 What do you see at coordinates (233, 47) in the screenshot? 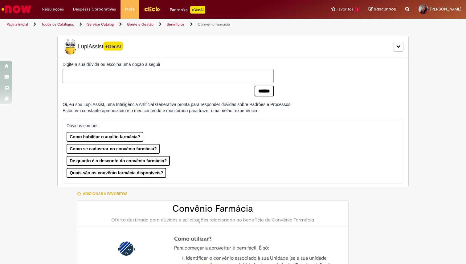
I see `div: LupiLupiAssist+GenAI` at bounding box center [233, 47].